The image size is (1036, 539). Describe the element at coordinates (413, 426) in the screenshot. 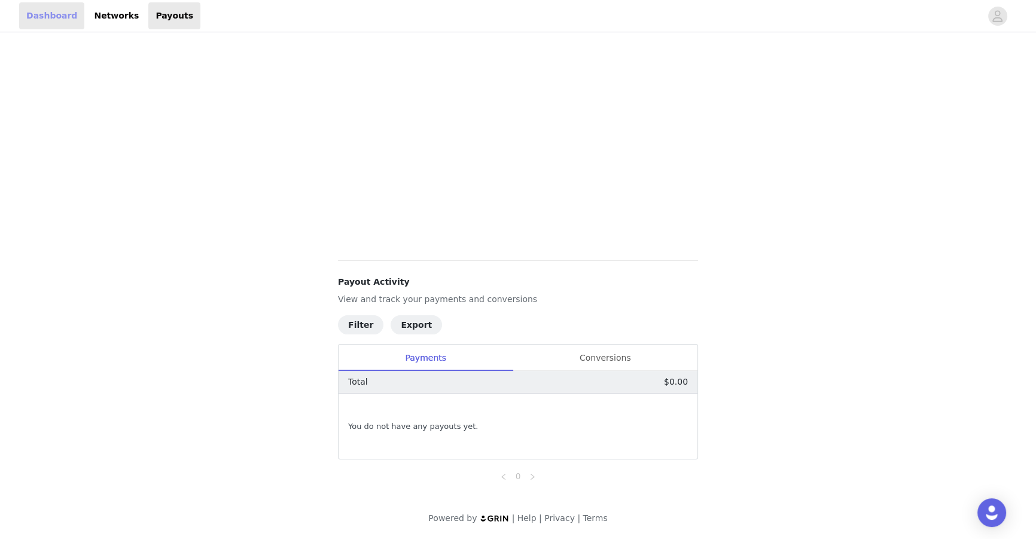

I see `span: You do not have any payouts yet.` at that location.